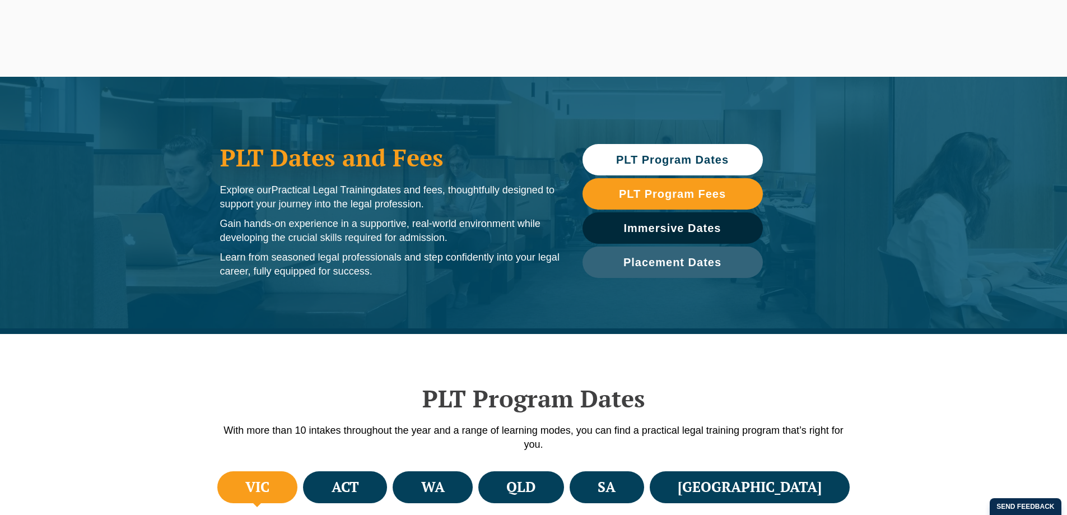 This screenshot has width=1067, height=515. Describe the element at coordinates (390, 197) in the screenshot. I see `p: Explore our dates and fees, thoughtfully designed to support your journey into the legal profession.` at that location.